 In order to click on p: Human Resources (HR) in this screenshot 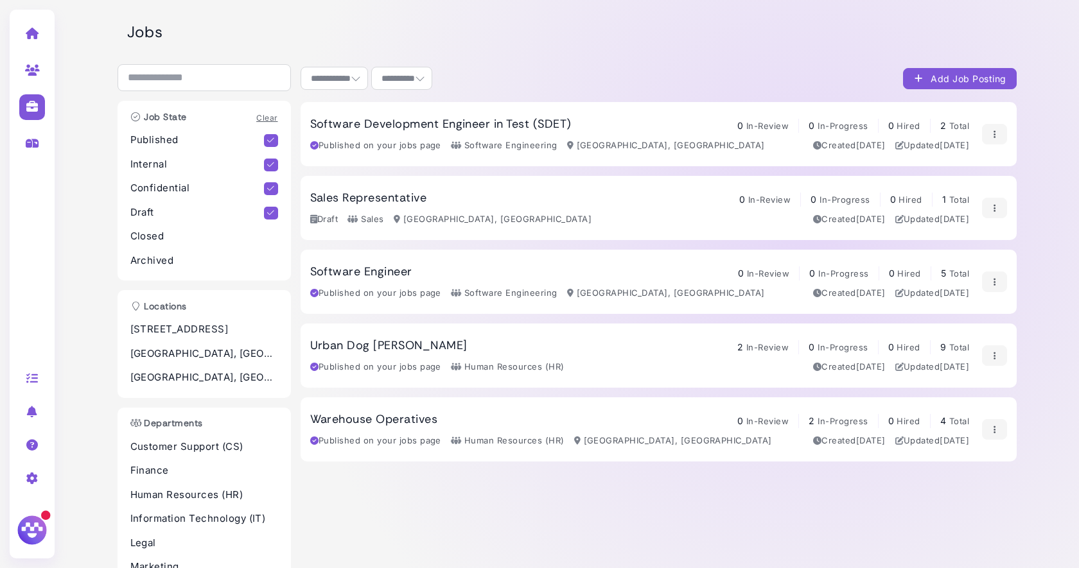, I will do `click(204, 495)`.